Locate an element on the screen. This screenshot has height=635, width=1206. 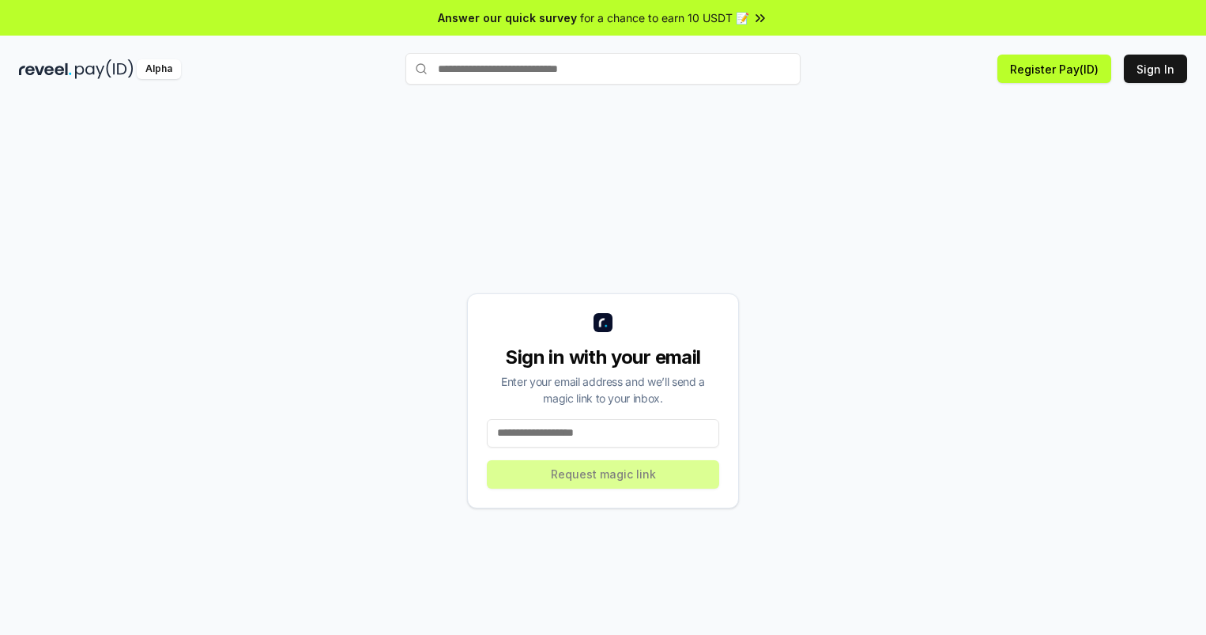
img: reveel_dark is located at coordinates (45, 69).